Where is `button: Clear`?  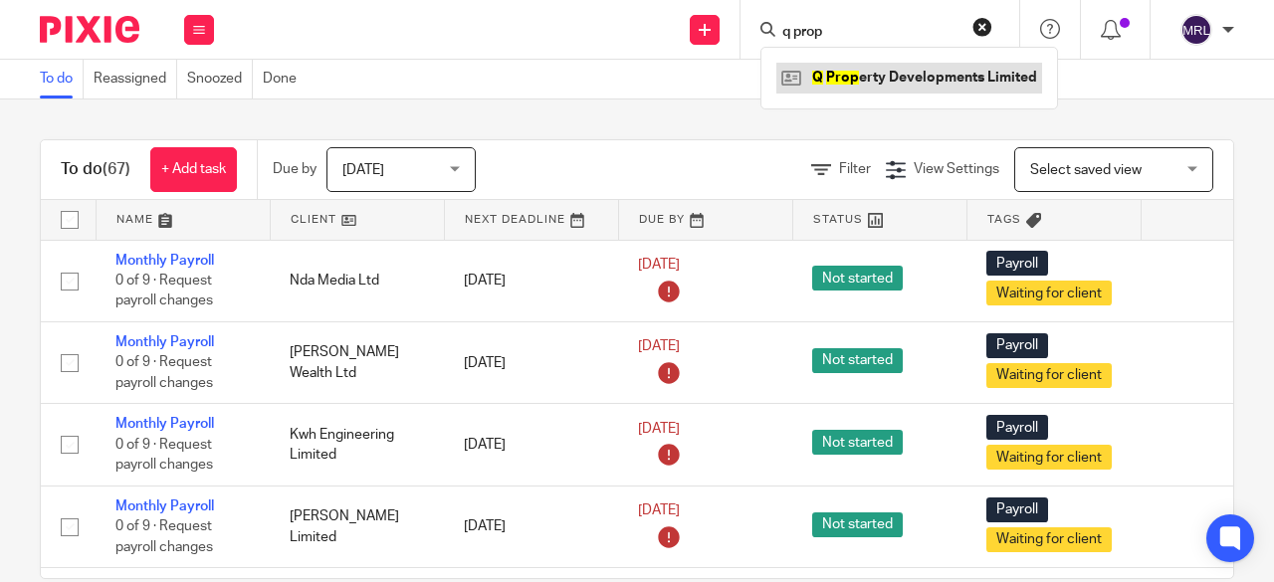
button: Clear is located at coordinates (982, 27).